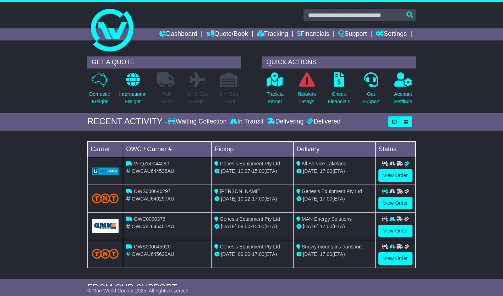 The height and width of the screenshot is (296, 503). Describe the element at coordinates (251, 287) in the screenshot. I see `div: FROM OUR SUPPORT` at that location.